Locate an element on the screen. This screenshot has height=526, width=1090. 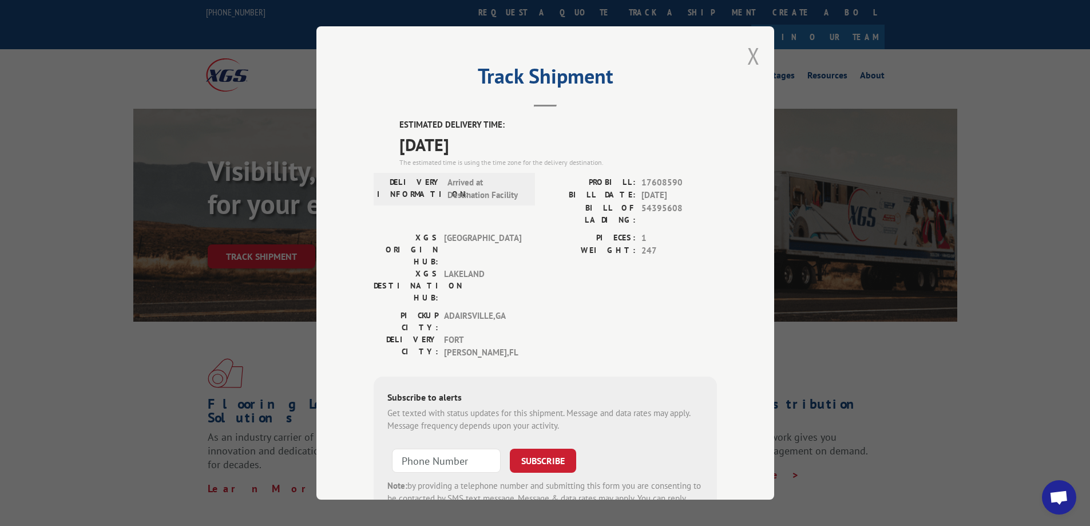
label: ESTIMATED DELIVERY TIME: is located at coordinates (558, 125).